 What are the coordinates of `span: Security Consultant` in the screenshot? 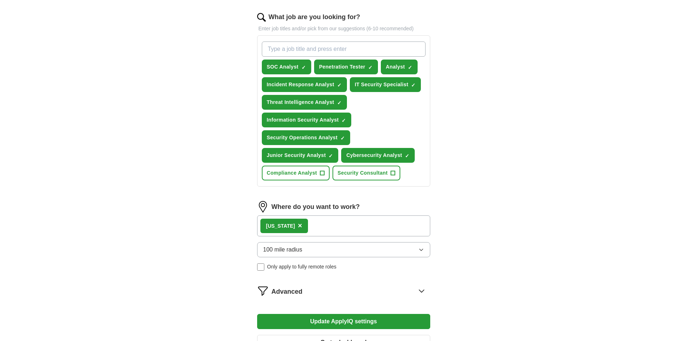 It's located at (362, 173).